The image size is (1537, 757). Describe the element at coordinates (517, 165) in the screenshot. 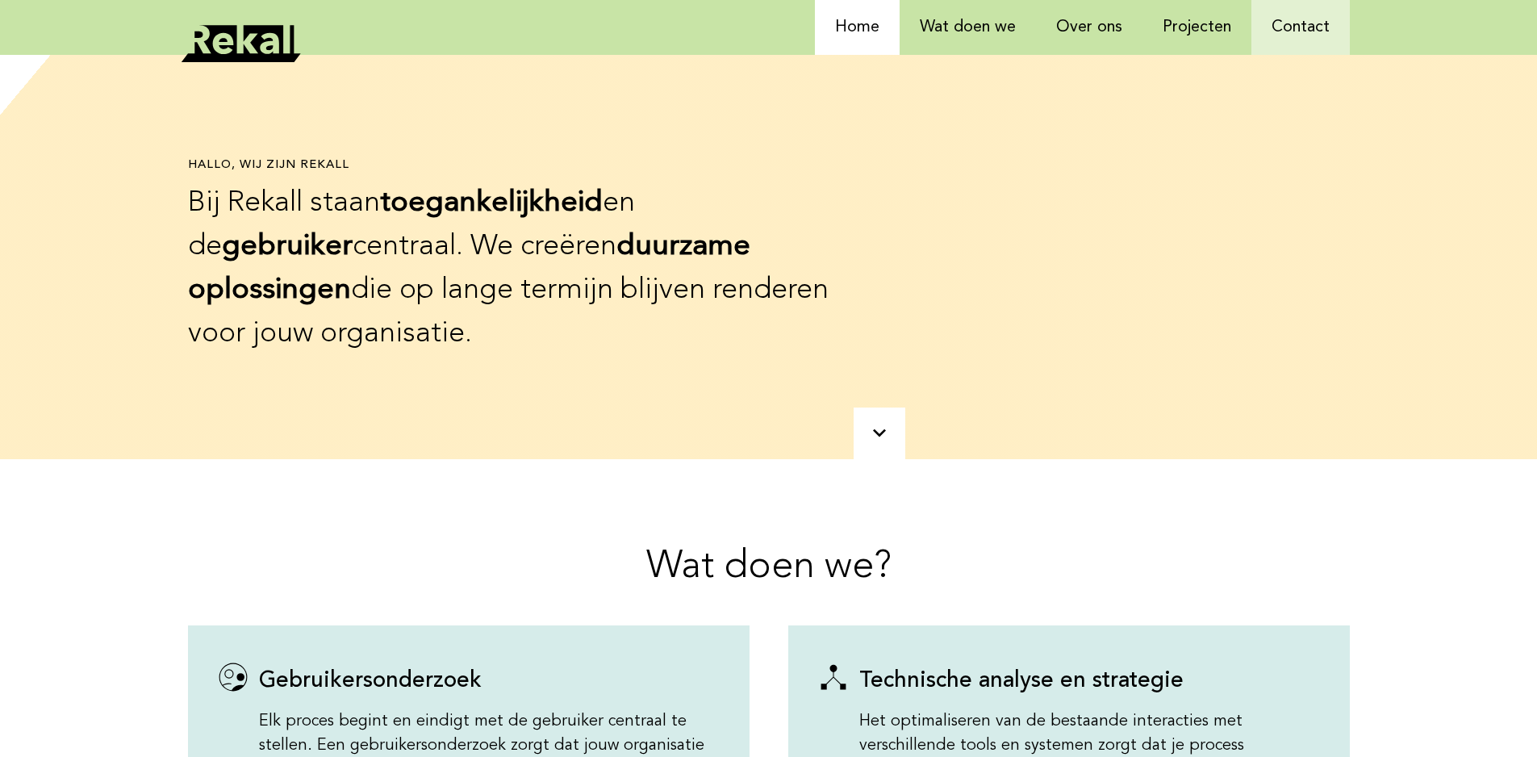

I see `h1: Hallo, wij zijn rekall` at that location.